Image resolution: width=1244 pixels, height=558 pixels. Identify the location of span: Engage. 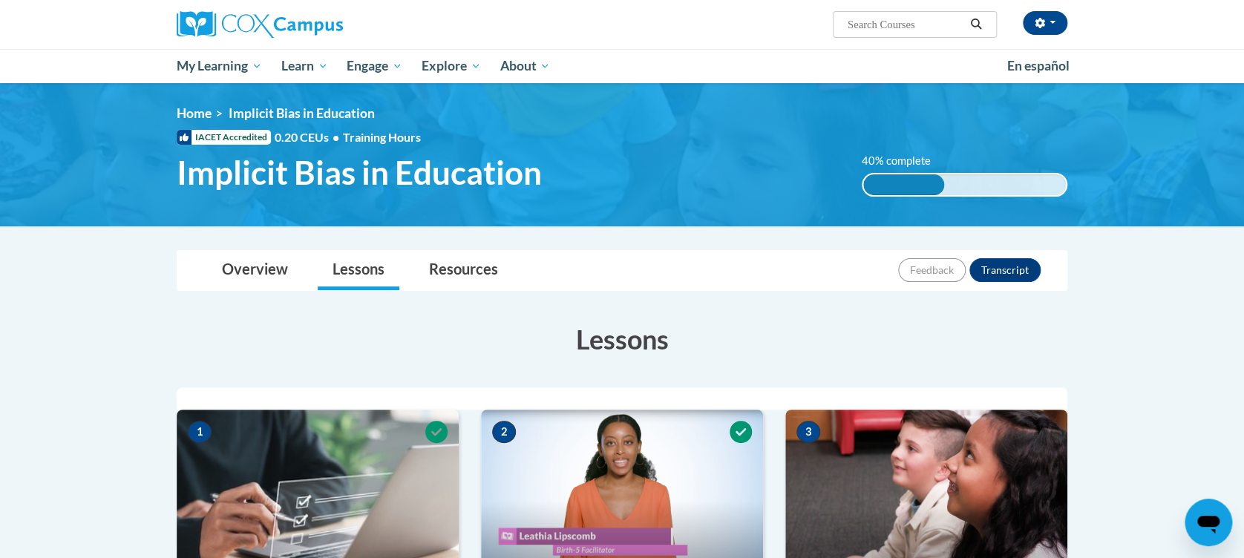
(374, 66).